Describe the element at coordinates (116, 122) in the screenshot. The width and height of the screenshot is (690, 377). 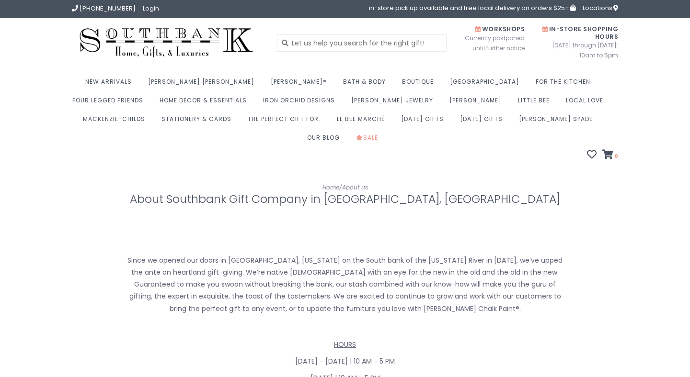
I see `a: MacKenzie-Childs` at that location.